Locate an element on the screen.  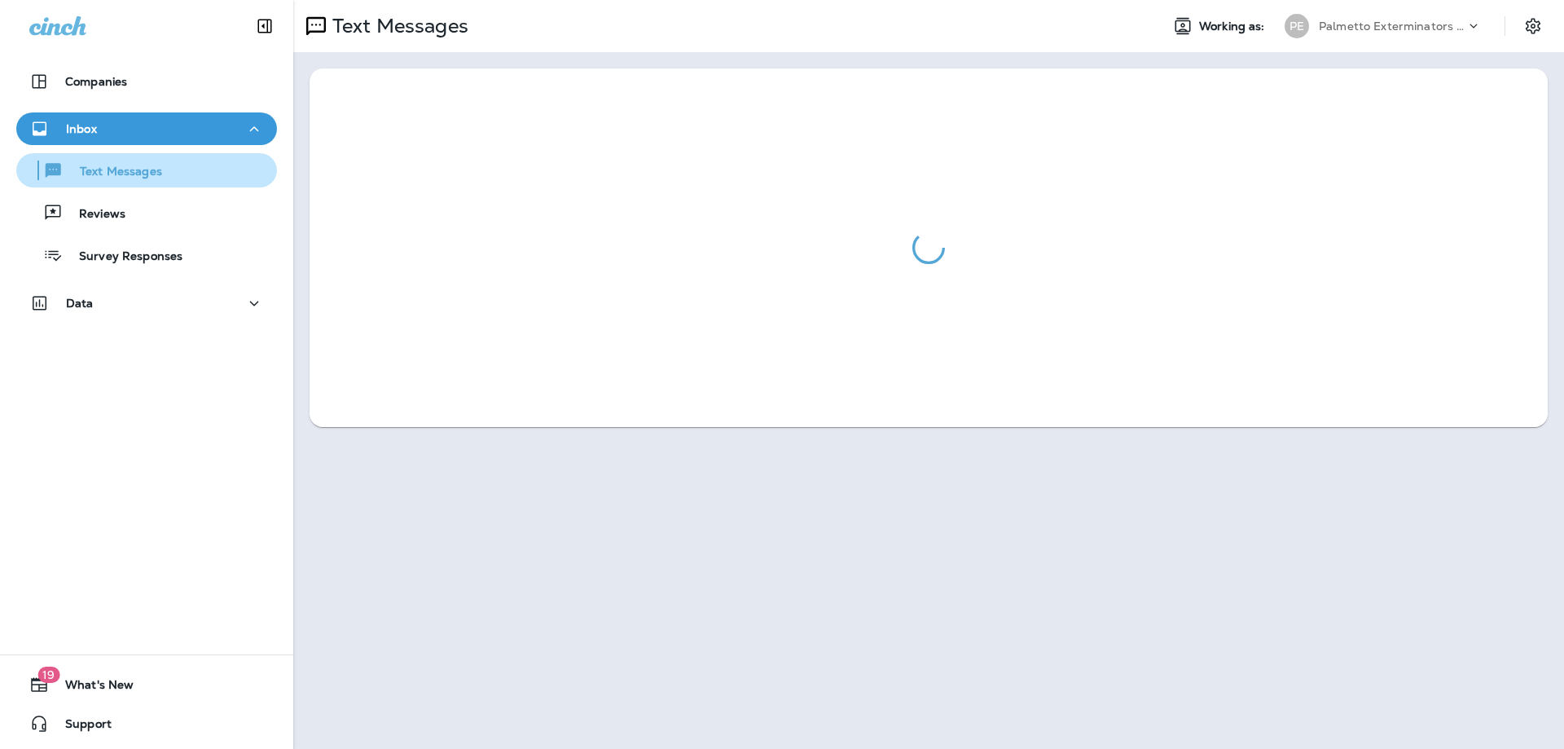
button: Inbox is located at coordinates (147, 129).